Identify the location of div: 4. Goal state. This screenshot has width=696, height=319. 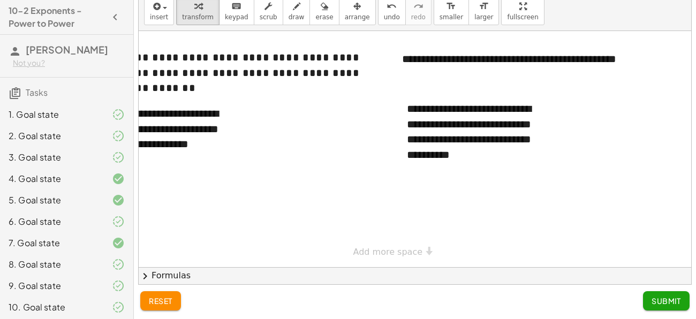
(51, 179).